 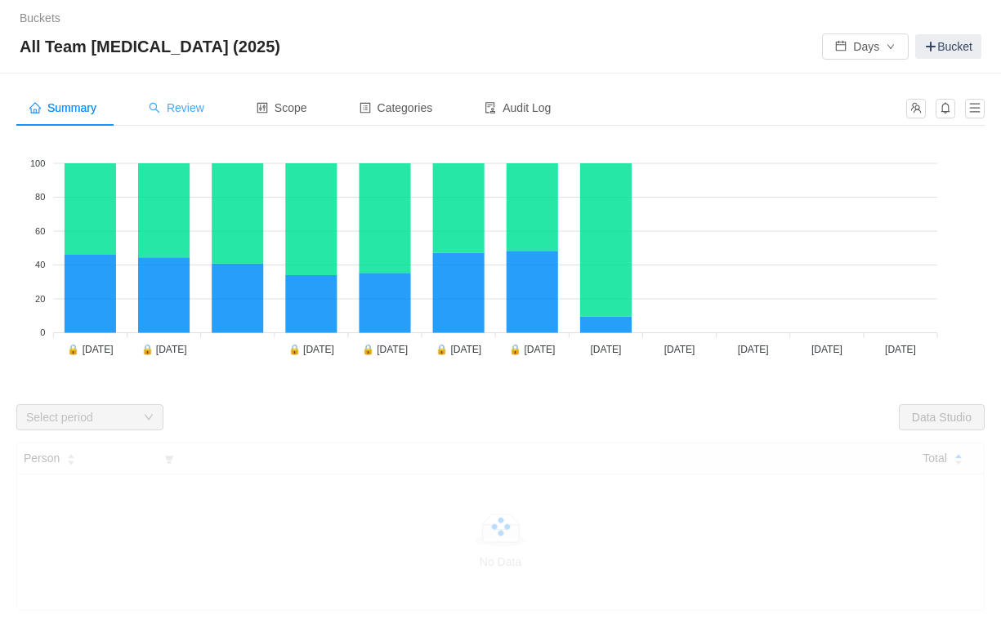 I want to click on button: icon: calendarDaysicon: down, so click(x=865, y=47).